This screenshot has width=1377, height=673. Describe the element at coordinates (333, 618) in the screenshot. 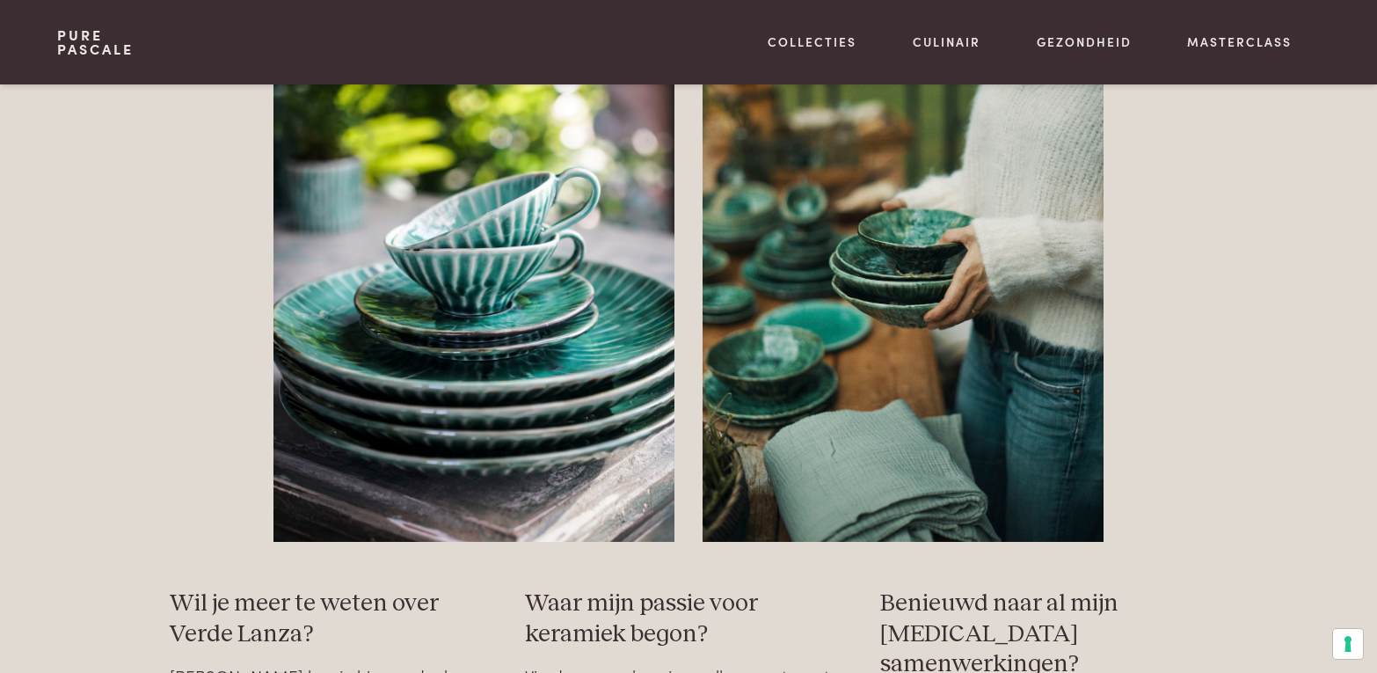

I see `h3: Wil je meer te weten over Verde Lanza?` at that location.